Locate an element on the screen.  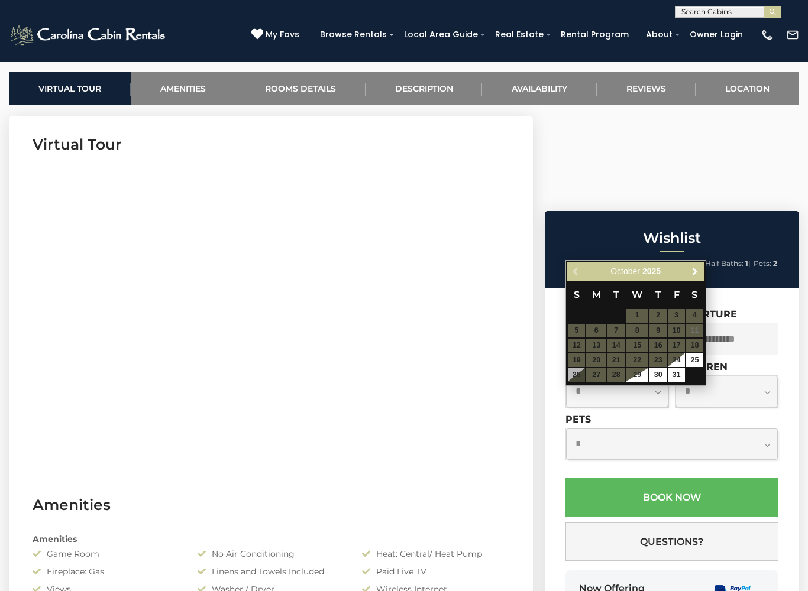
span: Tuesday is located at coordinates (616, 294).